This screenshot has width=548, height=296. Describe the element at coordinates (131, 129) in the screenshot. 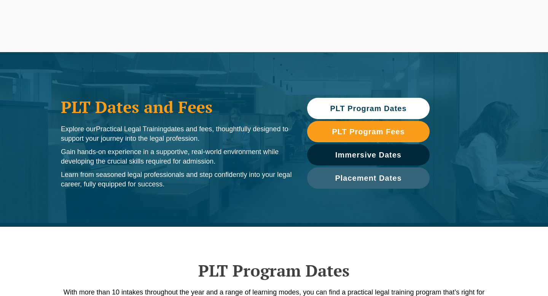

I see `span: Practical Legal Training` at that location.